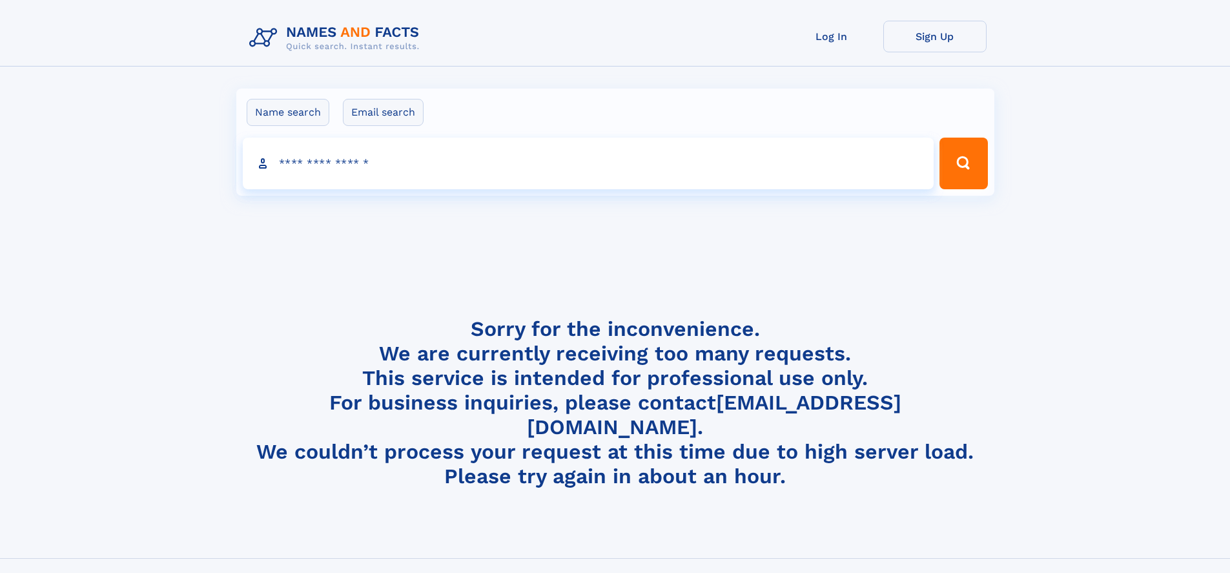  I want to click on img: Logo Names and Facts, so click(337, 38).